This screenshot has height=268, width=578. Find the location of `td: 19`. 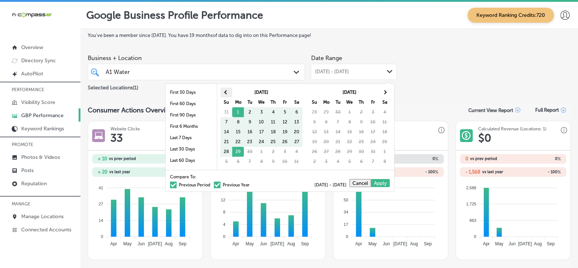

td: 19 is located at coordinates (285, 132).